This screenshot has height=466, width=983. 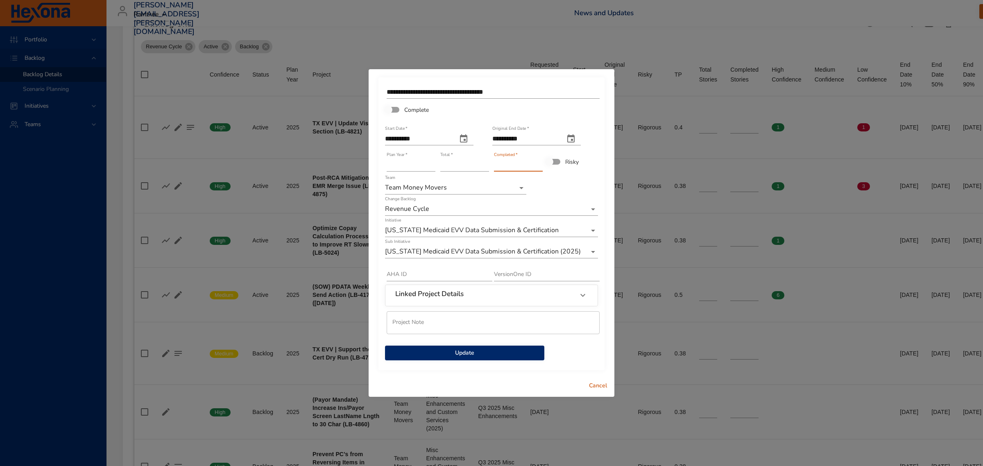 I want to click on button: original end date, so click(x=571, y=139).